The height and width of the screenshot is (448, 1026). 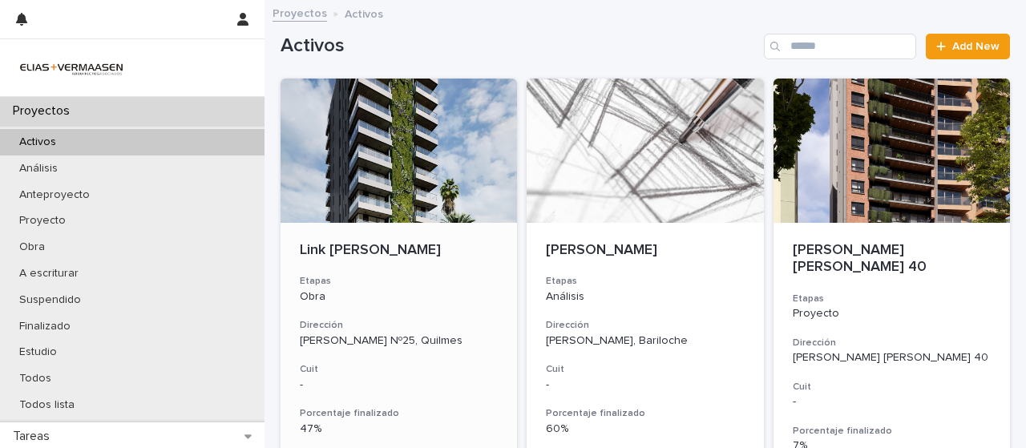 What do you see at coordinates (49, 273) in the screenshot?
I see `p: A escriturar` at bounding box center [49, 273].